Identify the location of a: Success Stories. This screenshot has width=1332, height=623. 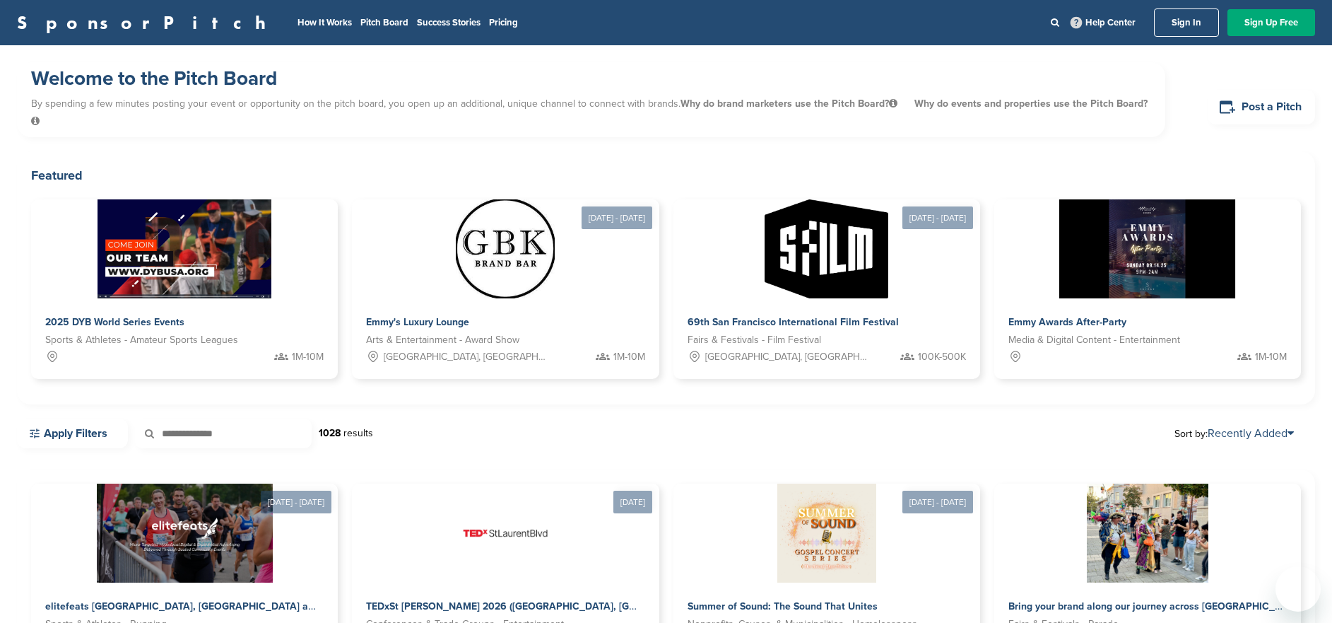
(449, 23).